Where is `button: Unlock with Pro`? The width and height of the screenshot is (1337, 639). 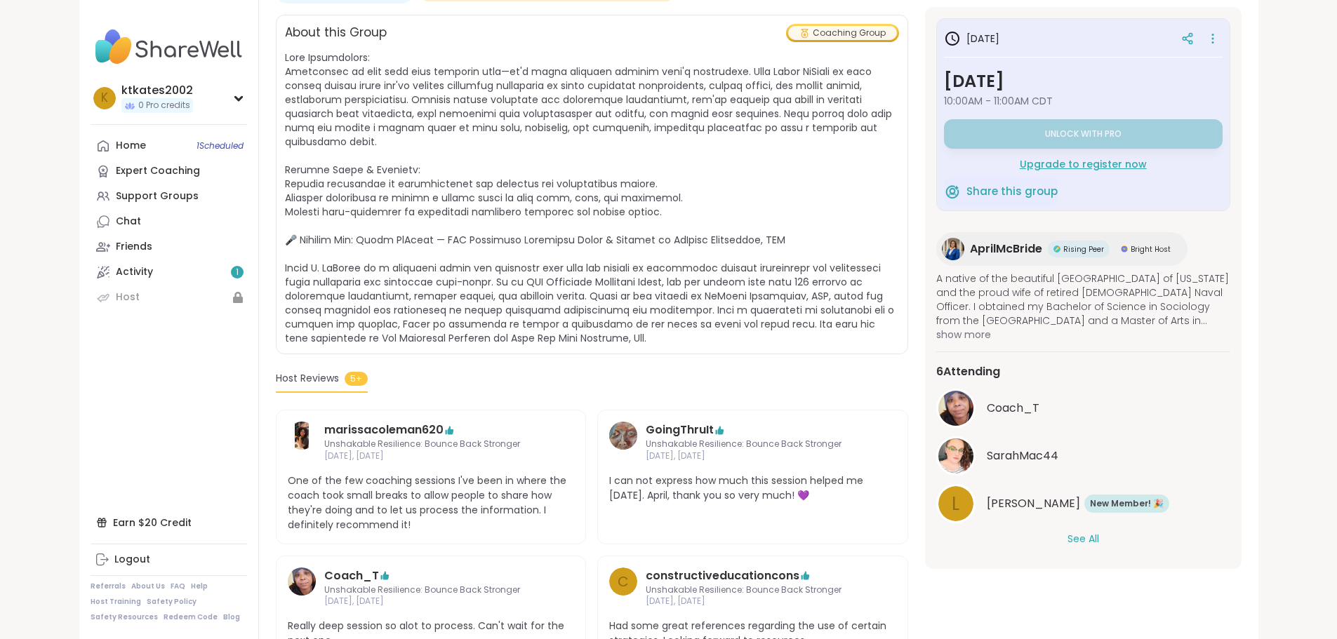
button: Unlock with Pro is located at coordinates (1083, 134).